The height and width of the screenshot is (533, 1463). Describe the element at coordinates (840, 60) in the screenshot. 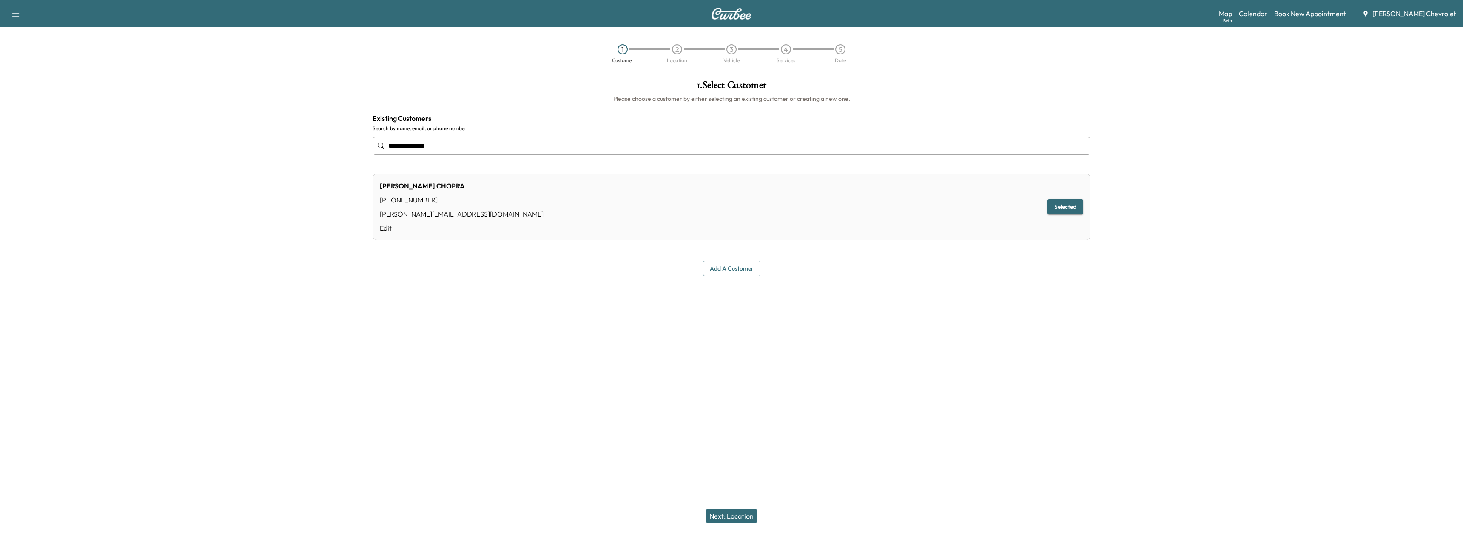

I see `div: Date` at that location.